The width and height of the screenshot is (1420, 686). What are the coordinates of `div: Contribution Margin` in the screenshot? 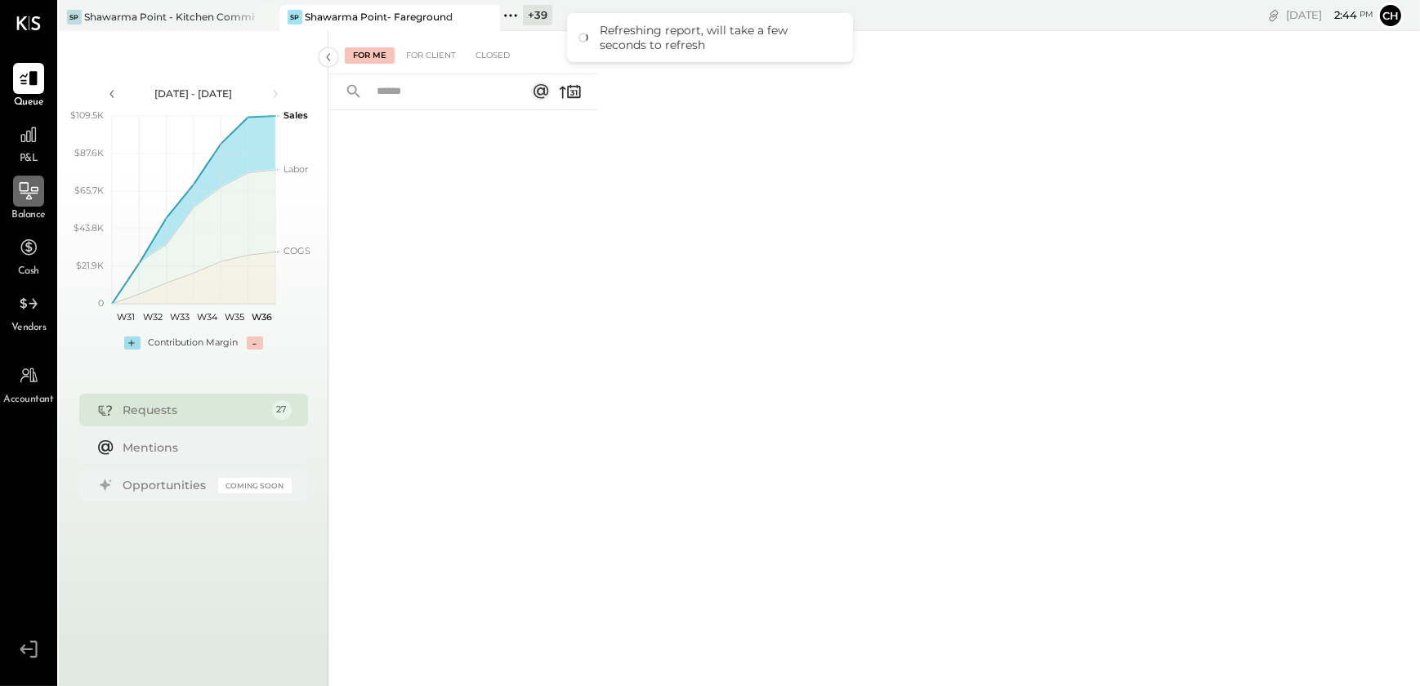 It's located at (194, 343).